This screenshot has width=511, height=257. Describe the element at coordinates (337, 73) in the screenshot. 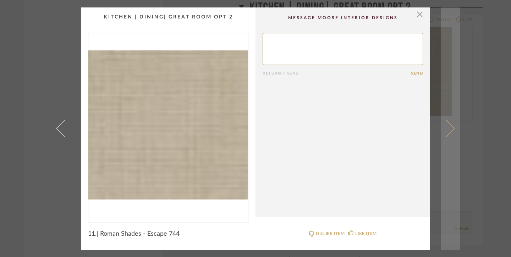

I see `div: Return = Send` at that location.